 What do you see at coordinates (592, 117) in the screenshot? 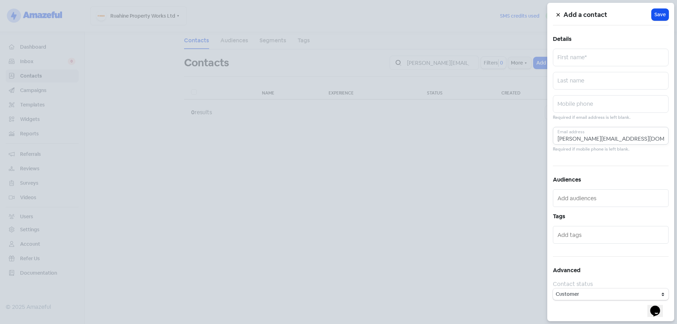
I see `small: Required if email address is left blank.` at bounding box center [592, 117].